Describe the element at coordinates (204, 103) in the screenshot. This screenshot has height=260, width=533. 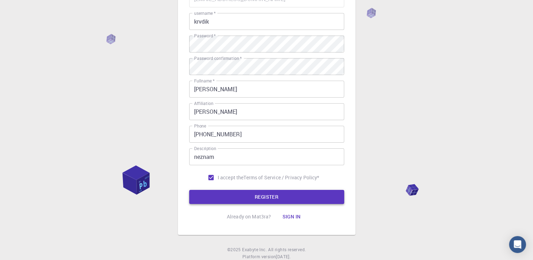
I see `label: Affiliation` at that location.